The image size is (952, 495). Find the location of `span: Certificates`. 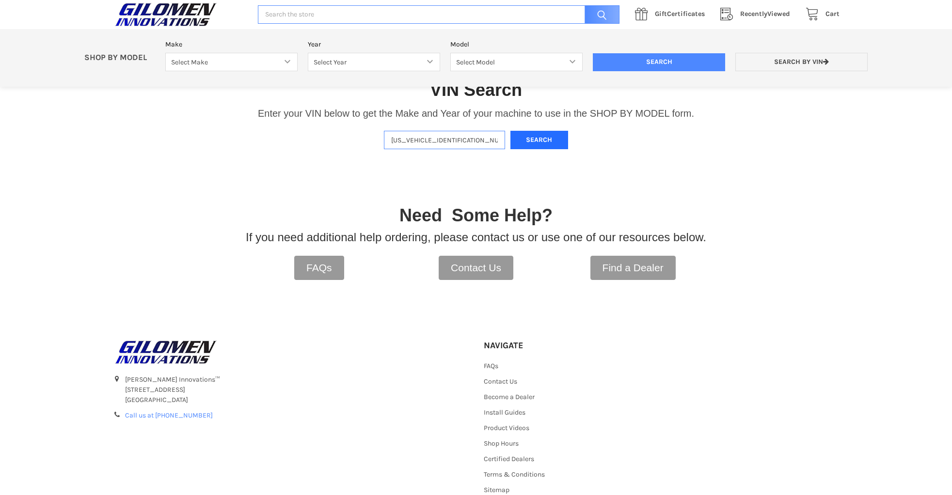

span: Certificates is located at coordinates (680, 14).